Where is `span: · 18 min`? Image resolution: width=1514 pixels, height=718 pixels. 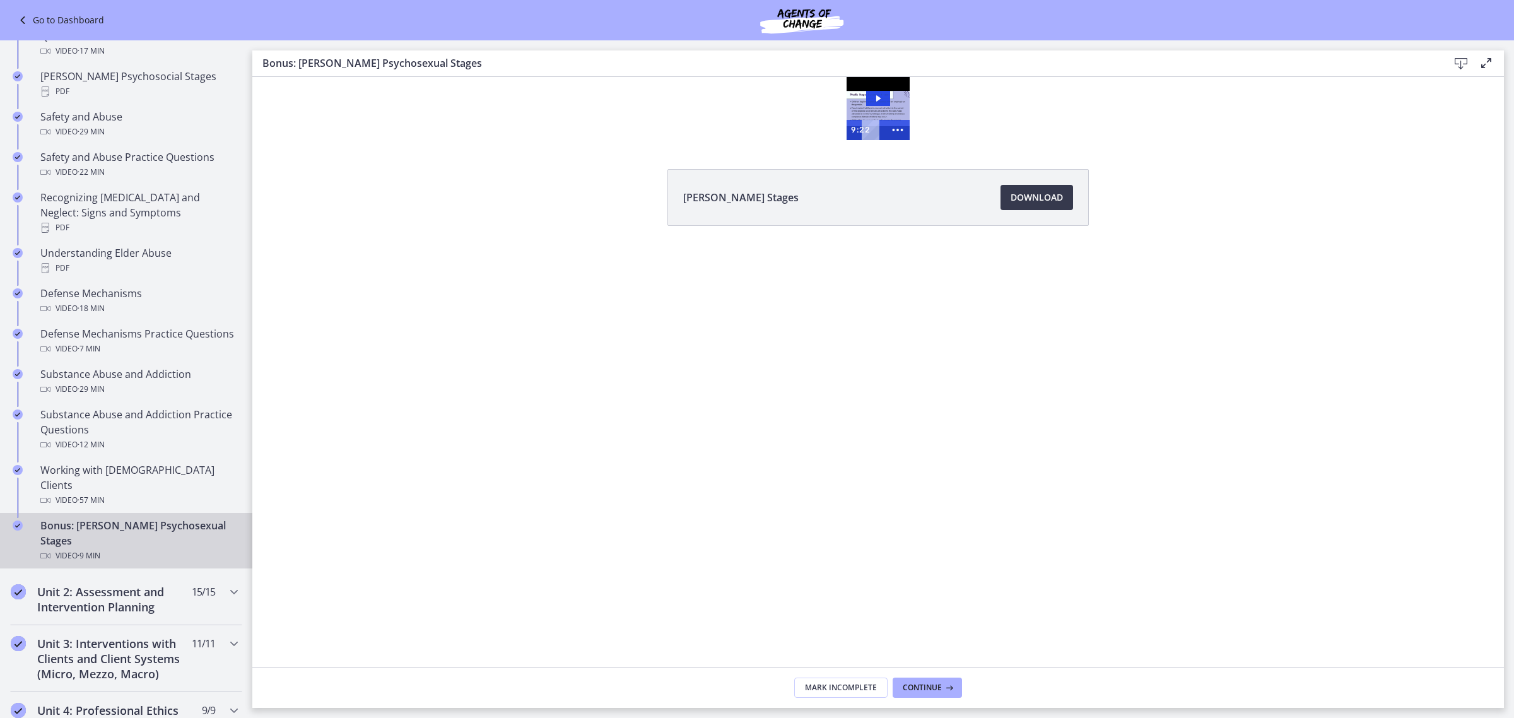
span: · 18 min is located at coordinates (91, 309).